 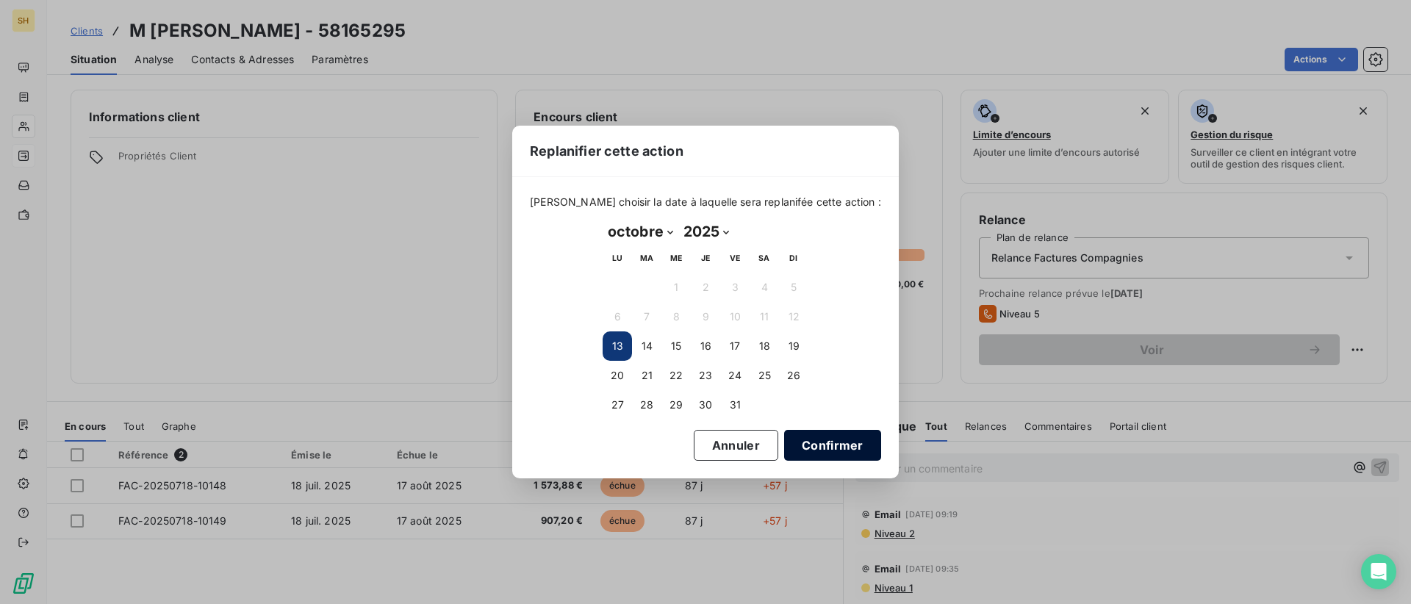 What do you see at coordinates (676, 287) in the screenshot?
I see `button: 1` at bounding box center [676, 287].